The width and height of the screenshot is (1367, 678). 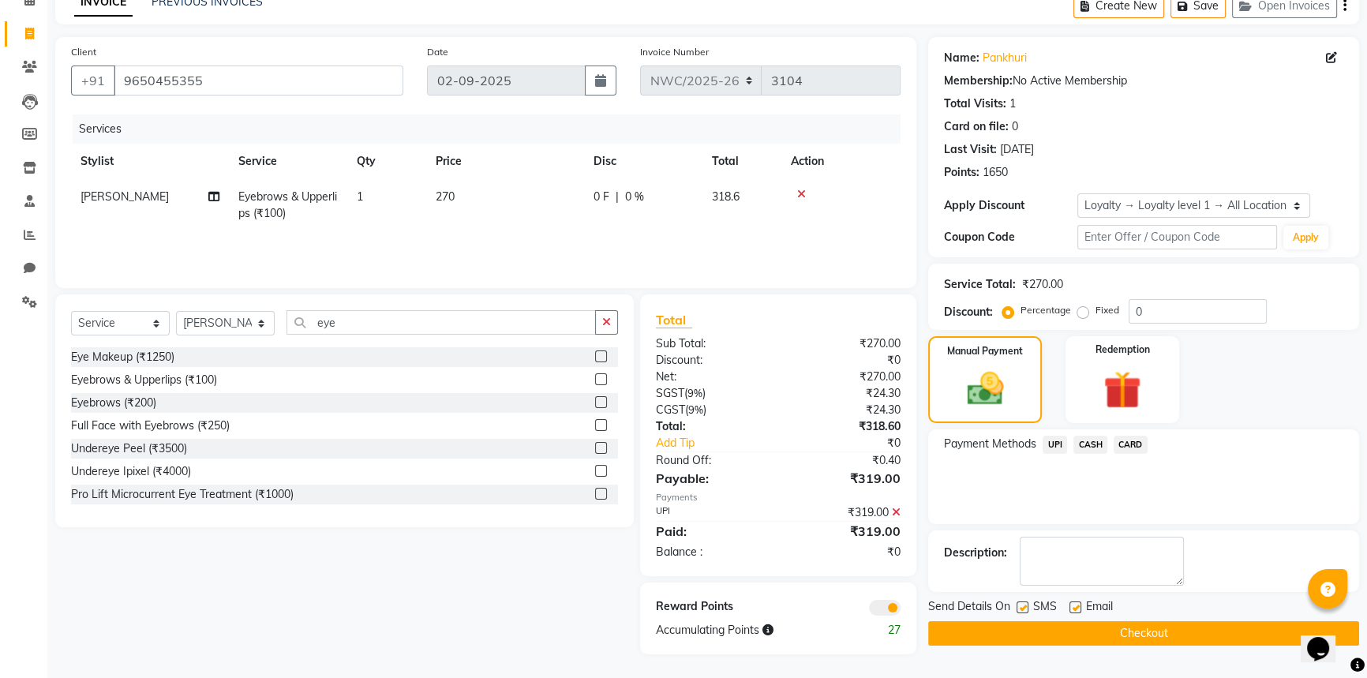 What do you see at coordinates (437, 52) in the screenshot?
I see `label: Date` at bounding box center [437, 52].